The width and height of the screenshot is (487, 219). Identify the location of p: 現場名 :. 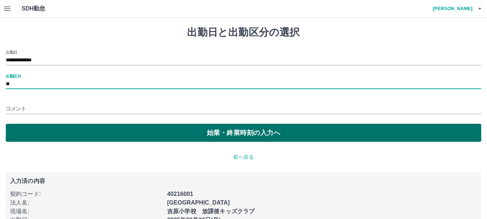
(86, 212).